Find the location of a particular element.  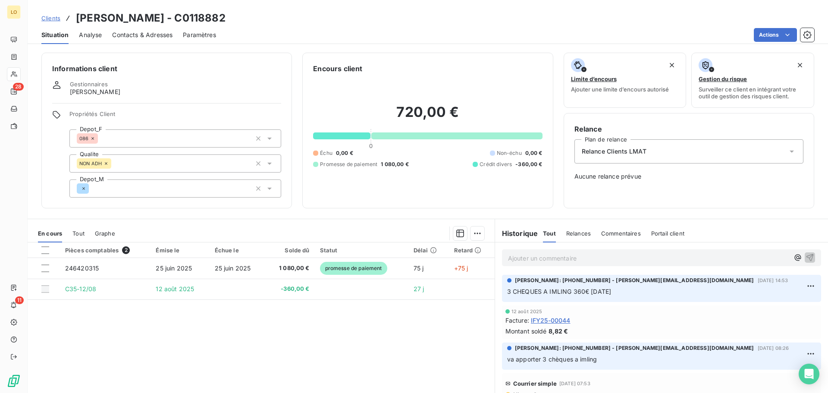

span: IFY25-00044 is located at coordinates (551, 320).